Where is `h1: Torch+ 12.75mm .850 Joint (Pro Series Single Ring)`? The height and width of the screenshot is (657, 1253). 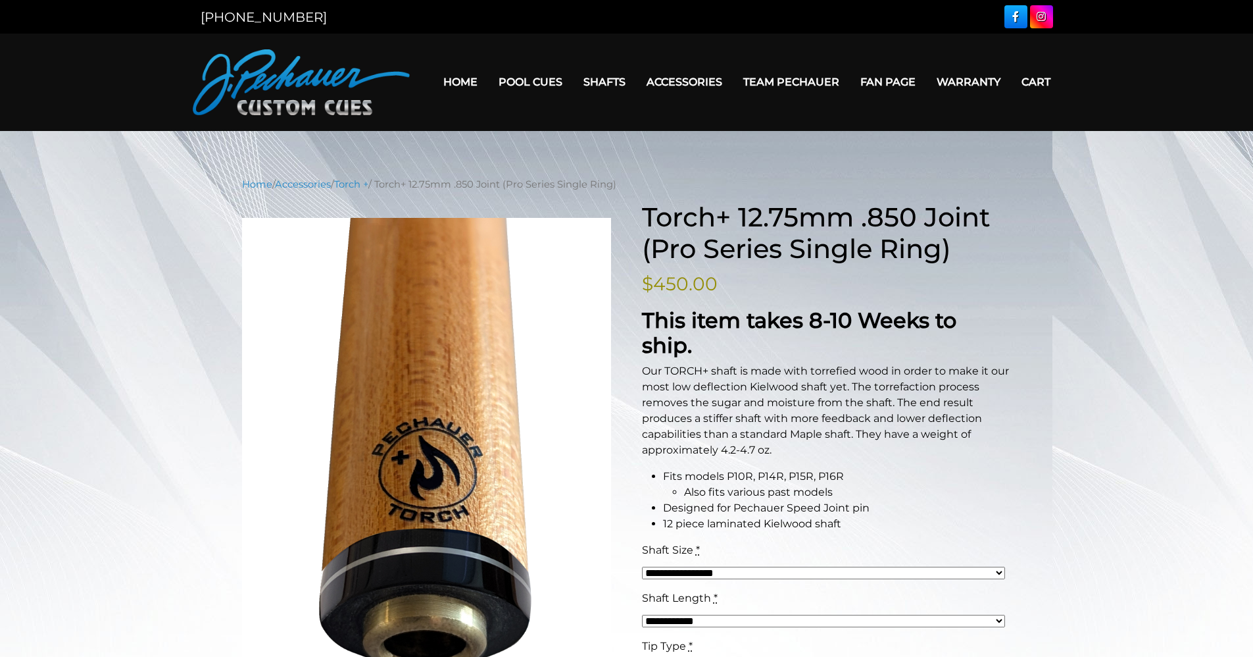
h1: Torch+ 12.75mm .850 Joint (Pro Series Single Ring) is located at coordinates (827, 233).